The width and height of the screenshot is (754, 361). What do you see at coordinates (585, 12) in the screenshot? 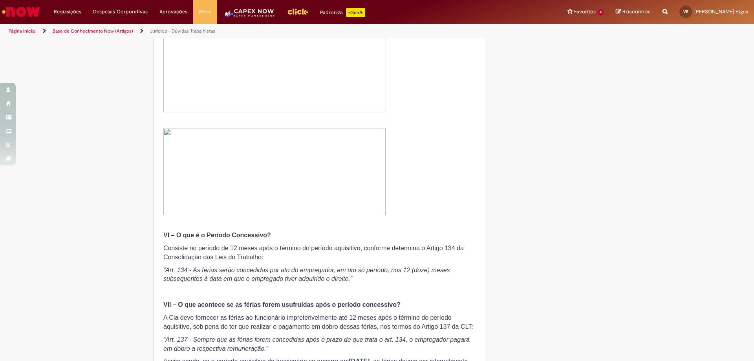
I see `span: Favoritos` at bounding box center [585, 12].